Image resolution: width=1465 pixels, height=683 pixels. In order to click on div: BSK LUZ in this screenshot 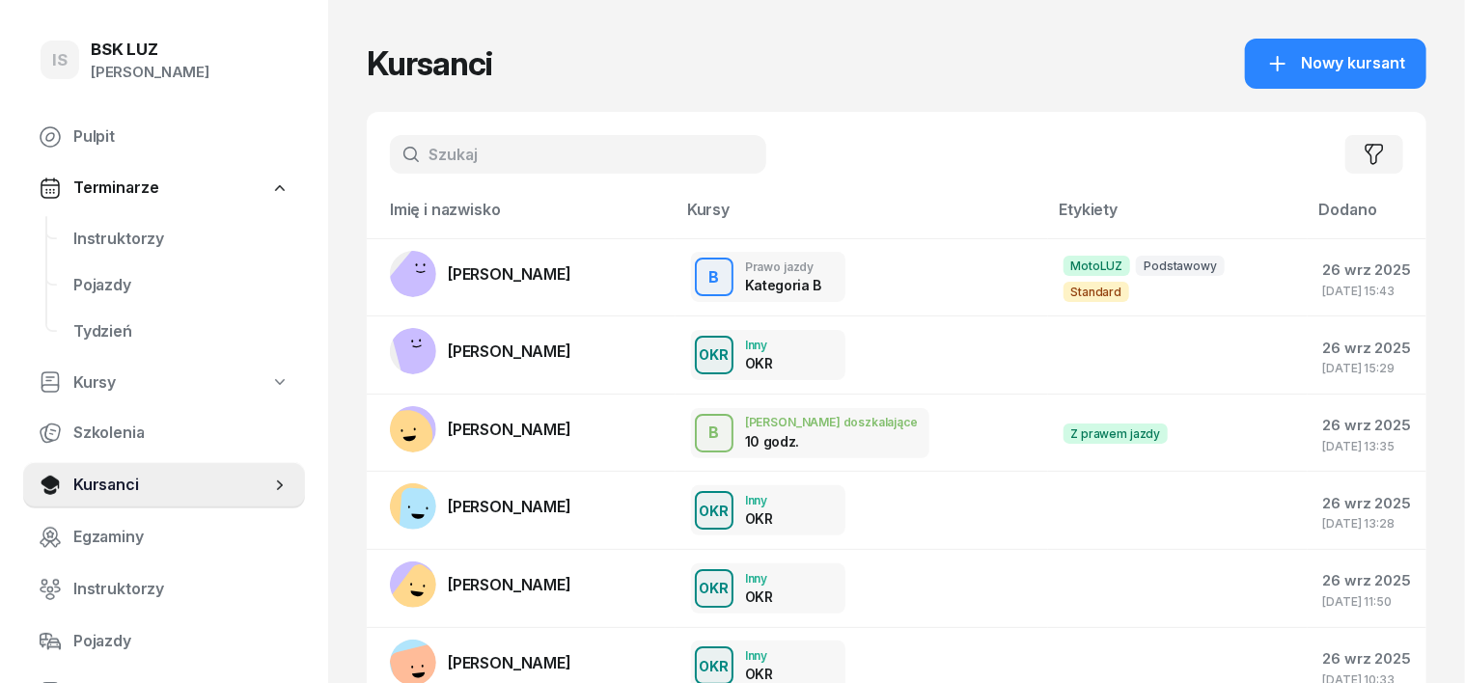, I will do `click(150, 49)`.